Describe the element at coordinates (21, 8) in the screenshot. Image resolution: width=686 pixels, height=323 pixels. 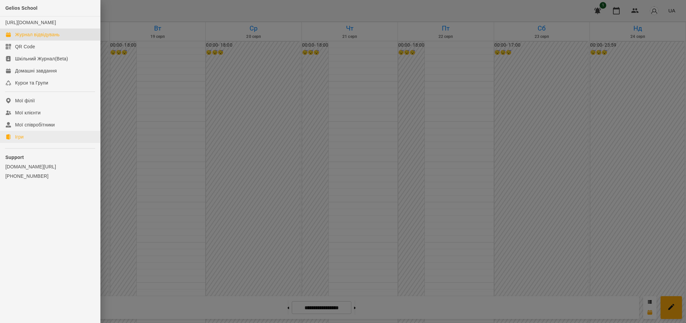
I see `span: Gelios School` at that location.